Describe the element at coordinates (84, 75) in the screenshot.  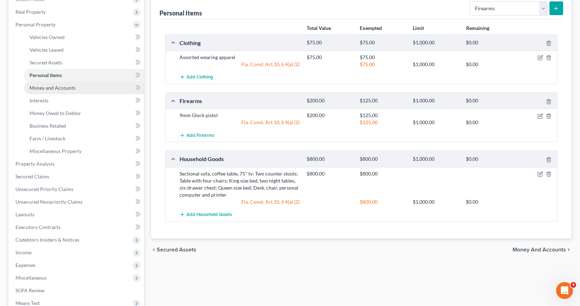
I see `a: Personal Items` at that location.